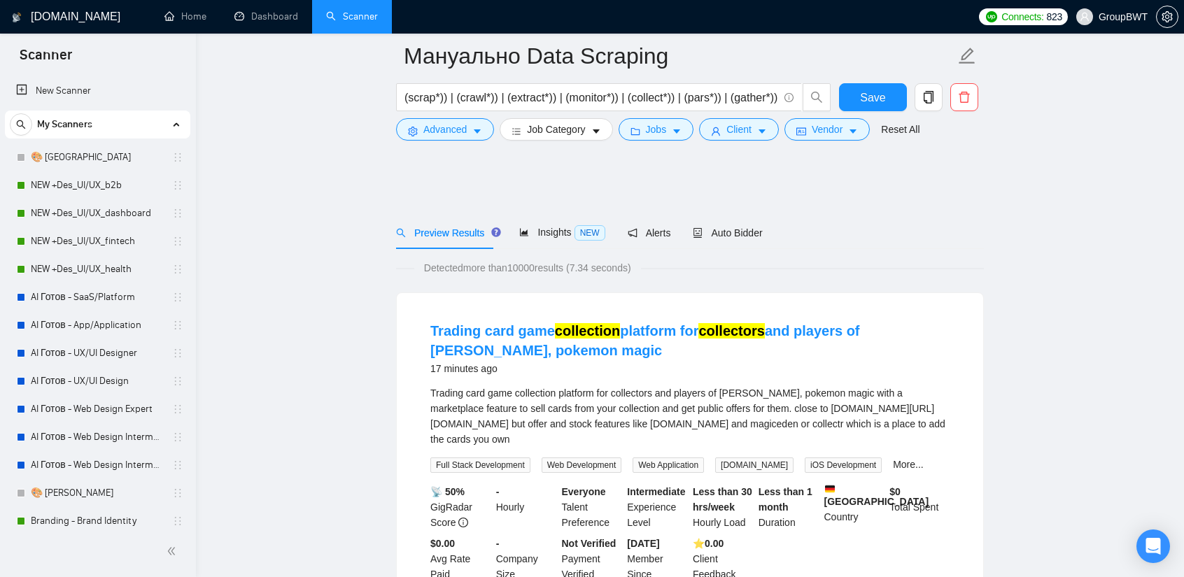 The height and width of the screenshot is (577, 1184). What do you see at coordinates (97, 185) in the screenshot?
I see `a: NEW +Des_UI/UX_b2b` at bounding box center [97, 185].